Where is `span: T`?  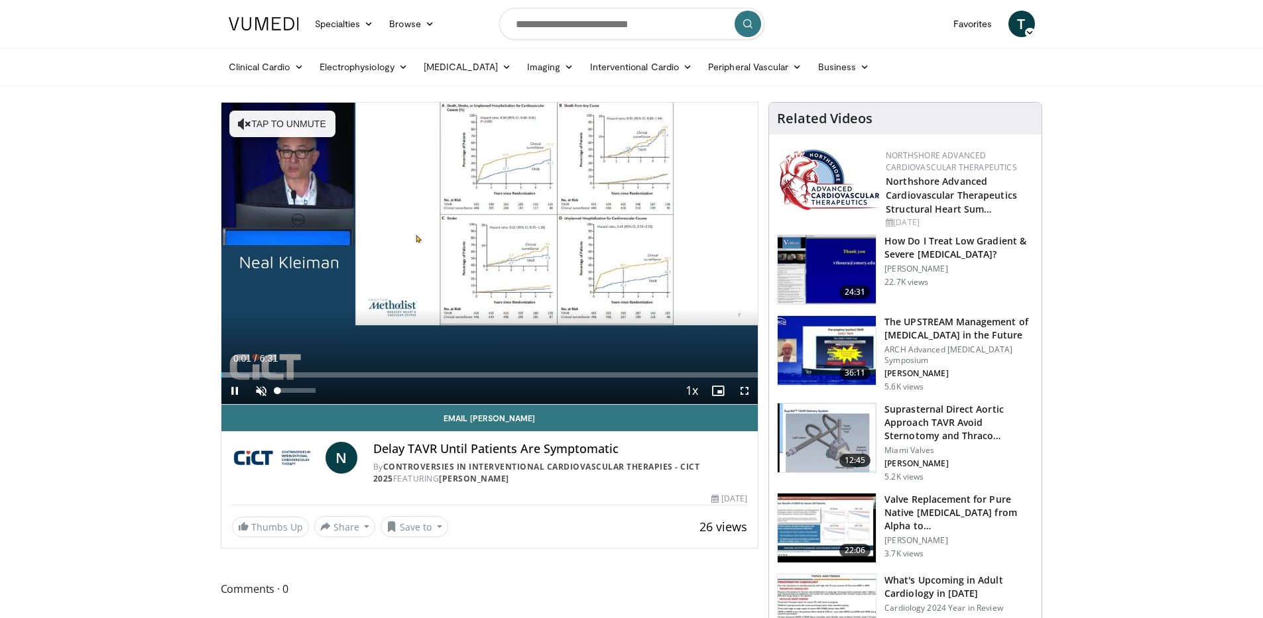
span: T is located at coordinates (1021, 24).